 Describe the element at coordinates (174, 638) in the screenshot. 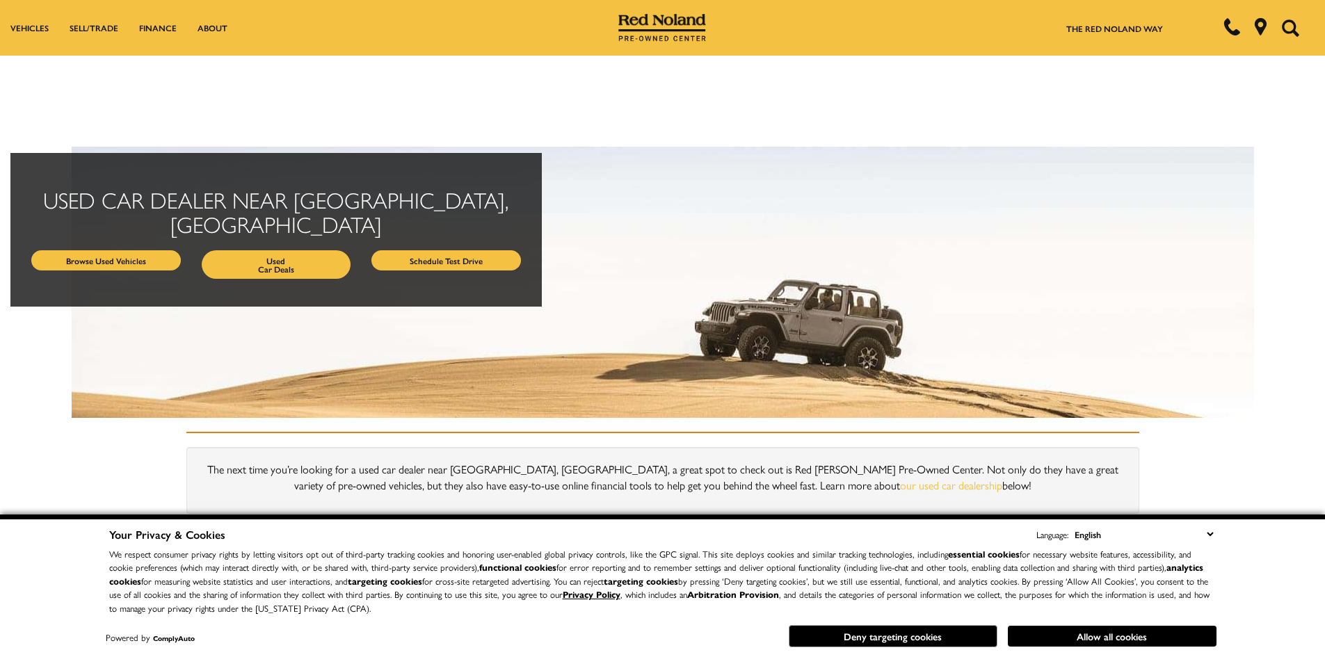

I see `a: ComplyAuto` at that location.